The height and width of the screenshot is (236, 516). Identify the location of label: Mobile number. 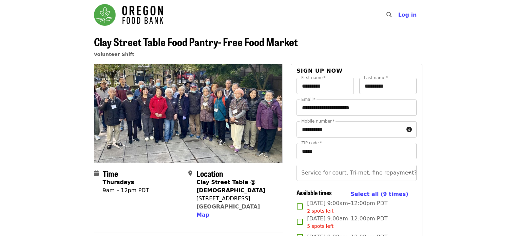
(318, 121).